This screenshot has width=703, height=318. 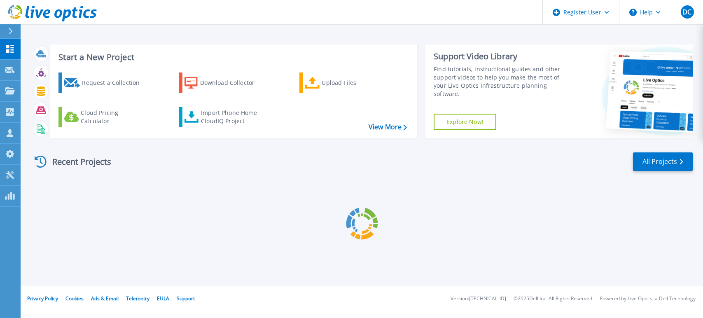 What do you see at coordinates (663, 162) in the screenshot?
I see `a: All Projects` at bounding box center [663, 162].